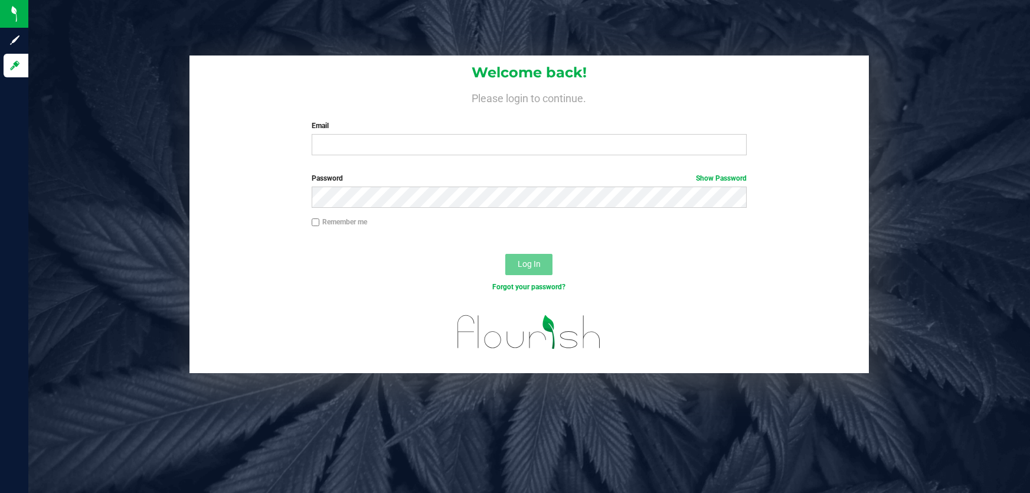 This screenshot has height=493, width=1030. What do you see at coordinates (529, 332) in the screenshot?
I see `img: flourish_logo.svg` at bounding box center [529, 332].